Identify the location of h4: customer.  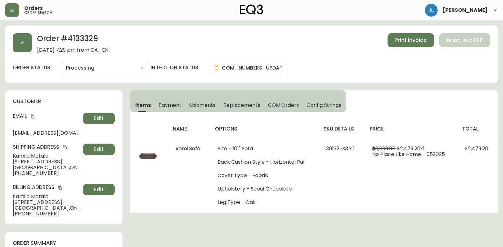
(64, 101).